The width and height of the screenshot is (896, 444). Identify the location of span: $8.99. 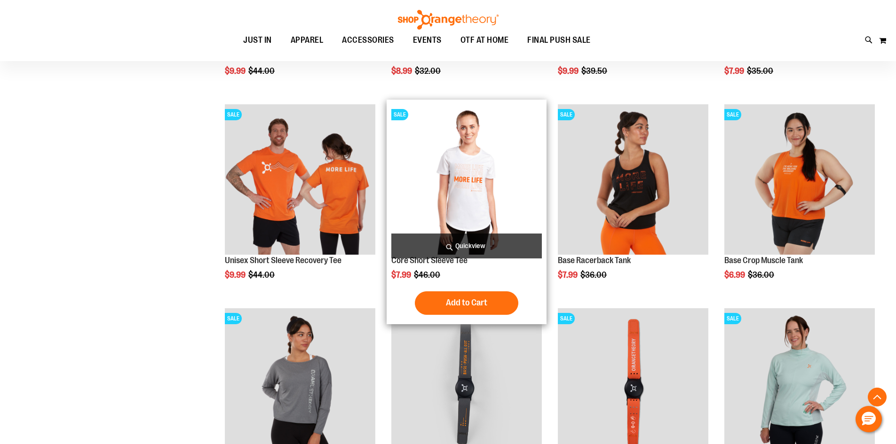
(402, 71).